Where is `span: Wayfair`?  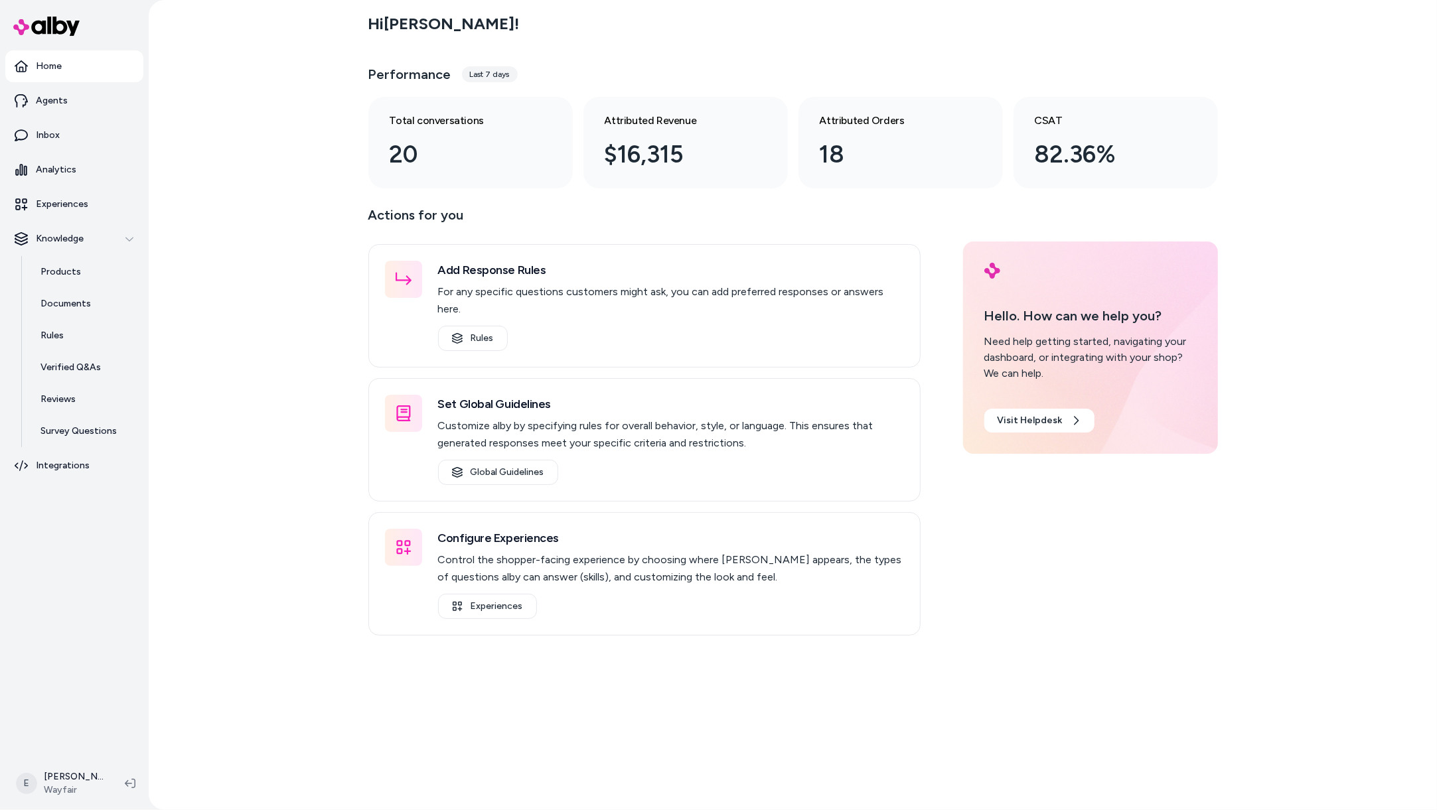 span: Wayfair is located at coordinates (74, 791).